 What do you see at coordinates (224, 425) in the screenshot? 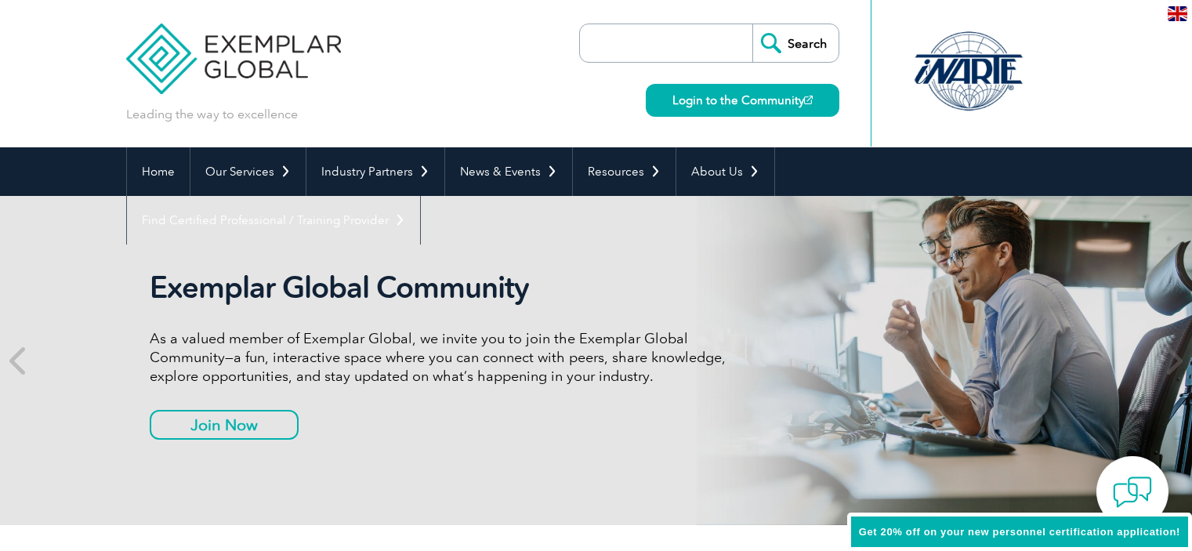
I see `a: Join Now` at bounding box center [224, 425].